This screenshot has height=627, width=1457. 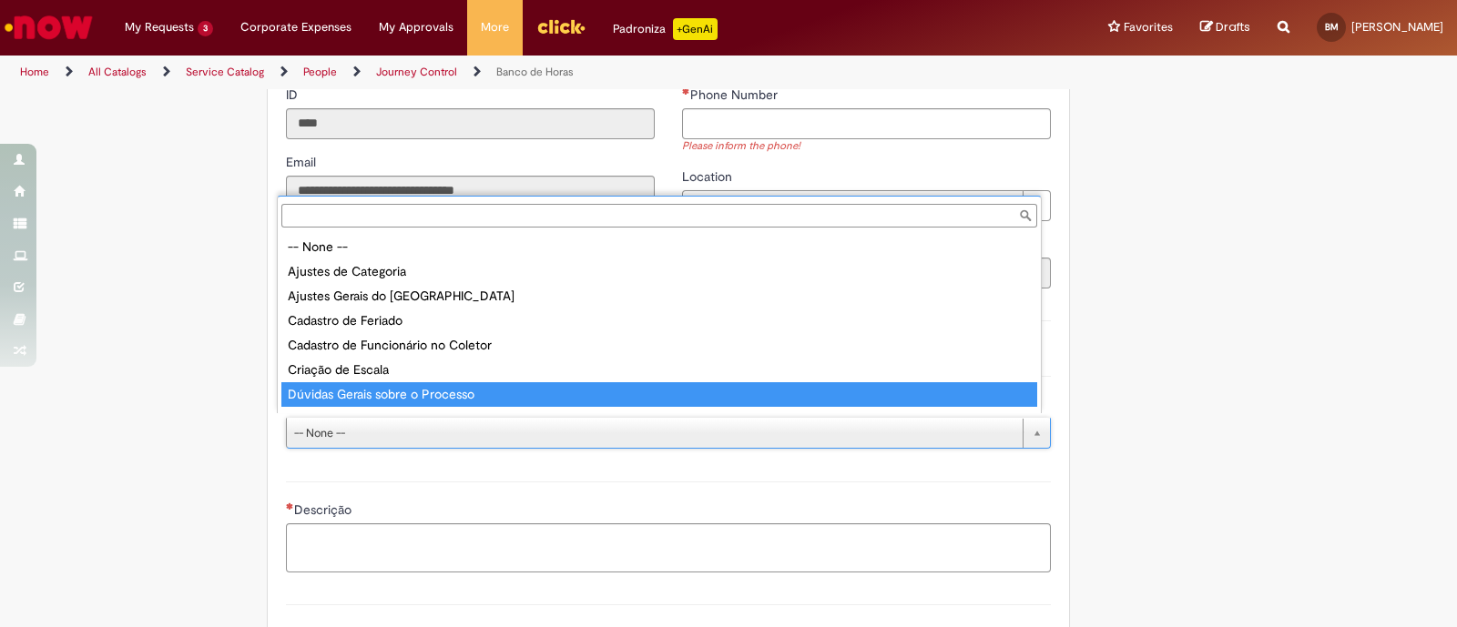 I want to click on div: Criação de Escala, so click(x=659, y=370).